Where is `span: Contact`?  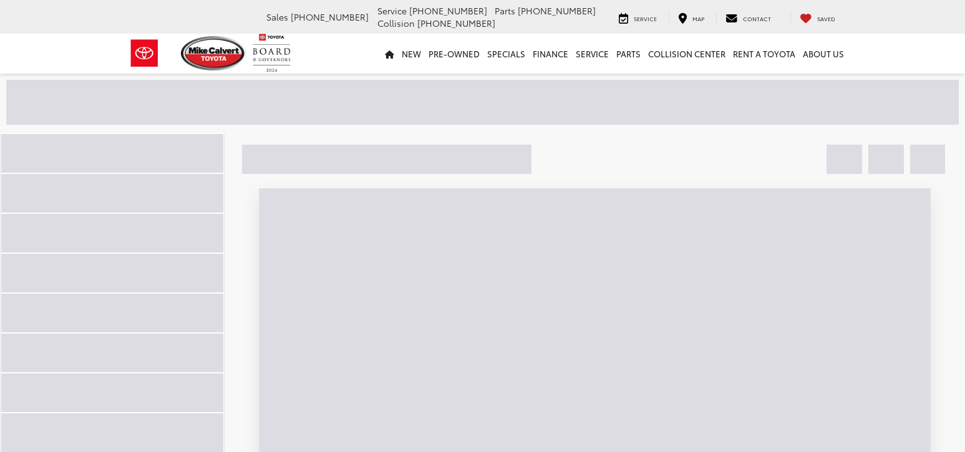 span: Contact is located at coordinates (756, 18).